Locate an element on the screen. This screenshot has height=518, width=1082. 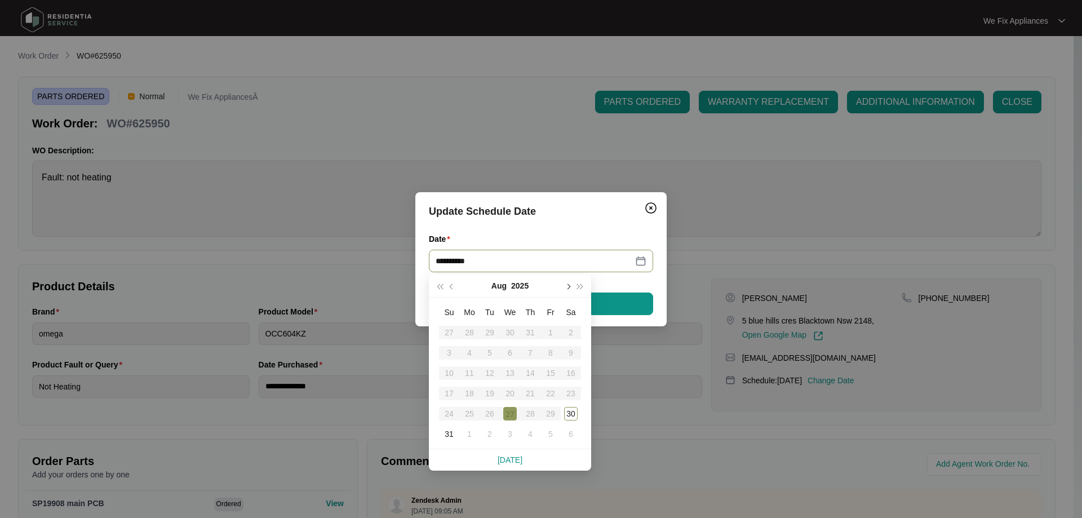
img: closeCircle is located at coordinates (651, 208).